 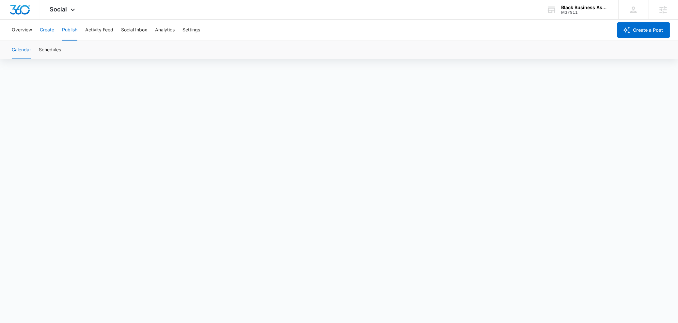 What do you see at coordinates (21, 50) in the screenshot?
I see `button: Calendar` at bounding box center [21, 50].